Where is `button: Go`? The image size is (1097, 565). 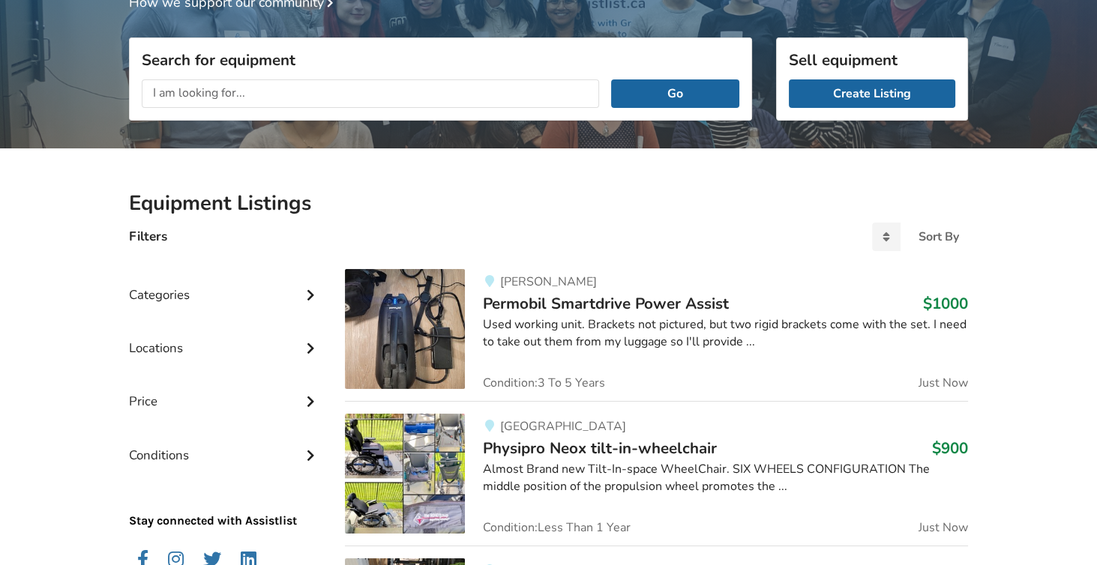
button: Go is located at coordinates (675, 94).